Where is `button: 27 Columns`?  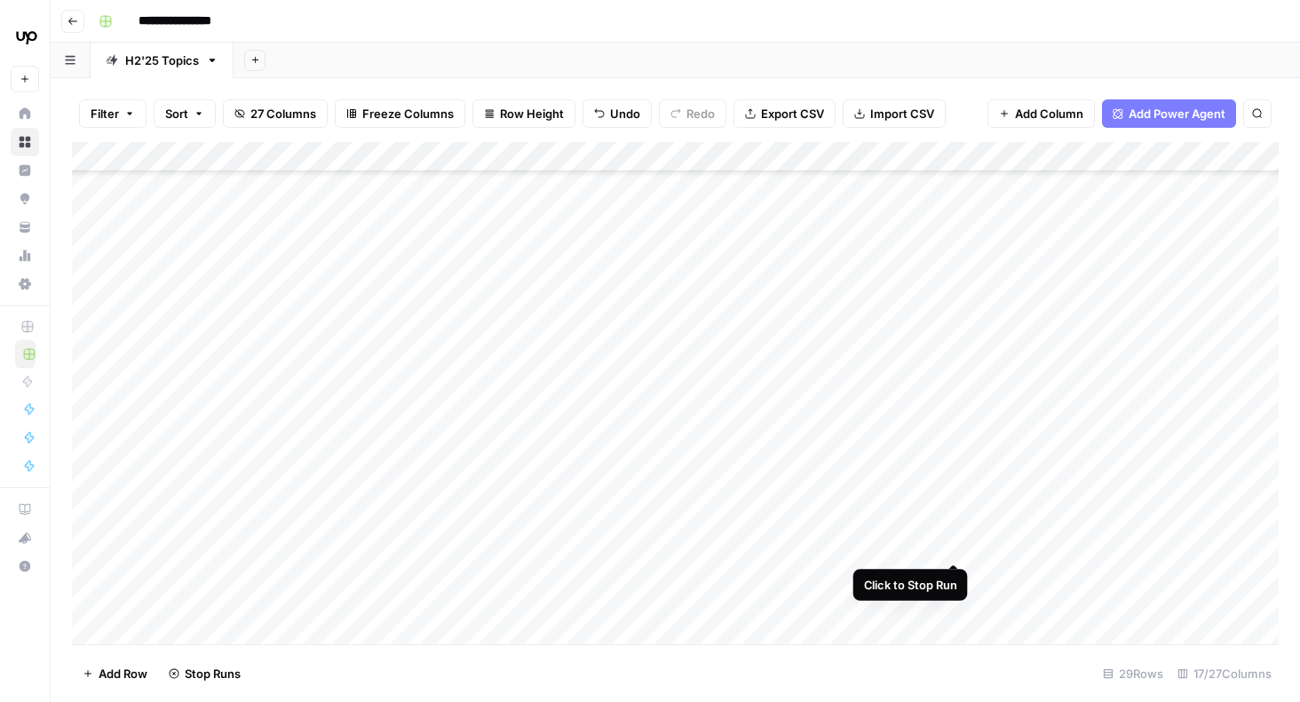
button: 27 Columns is located at coordinates (275, 114).